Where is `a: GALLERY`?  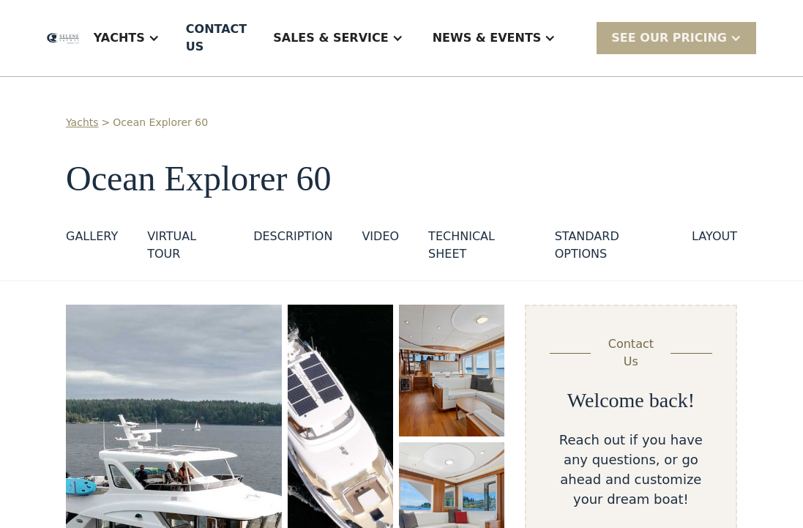 a: GALLERY is located at coordinates (92, 248).